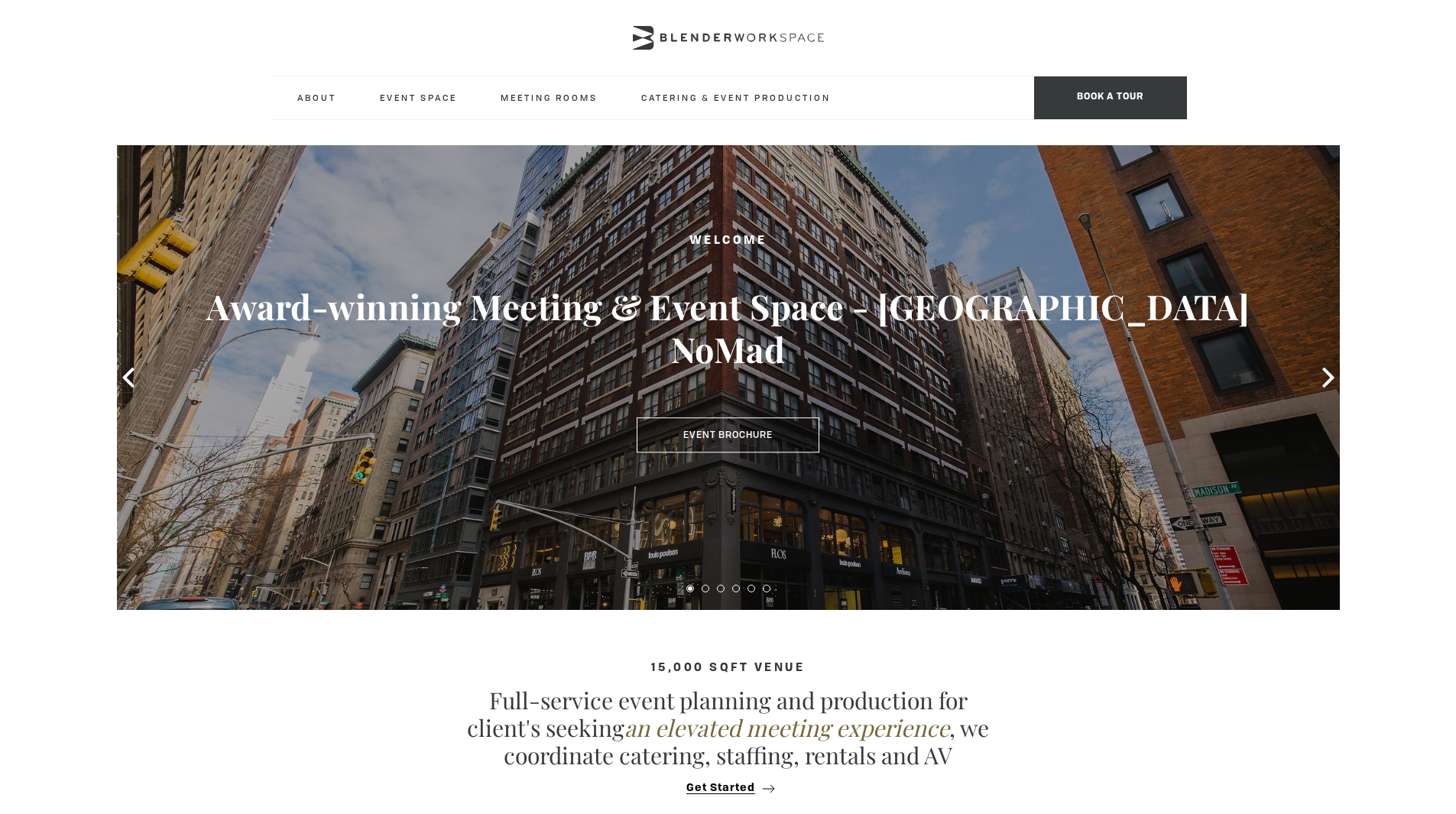 The image size is (1456, 814). What do you see at coordinates (728, 240) in the screenshot?
I see `h2: Welcome` at bounding box center [728, 240].